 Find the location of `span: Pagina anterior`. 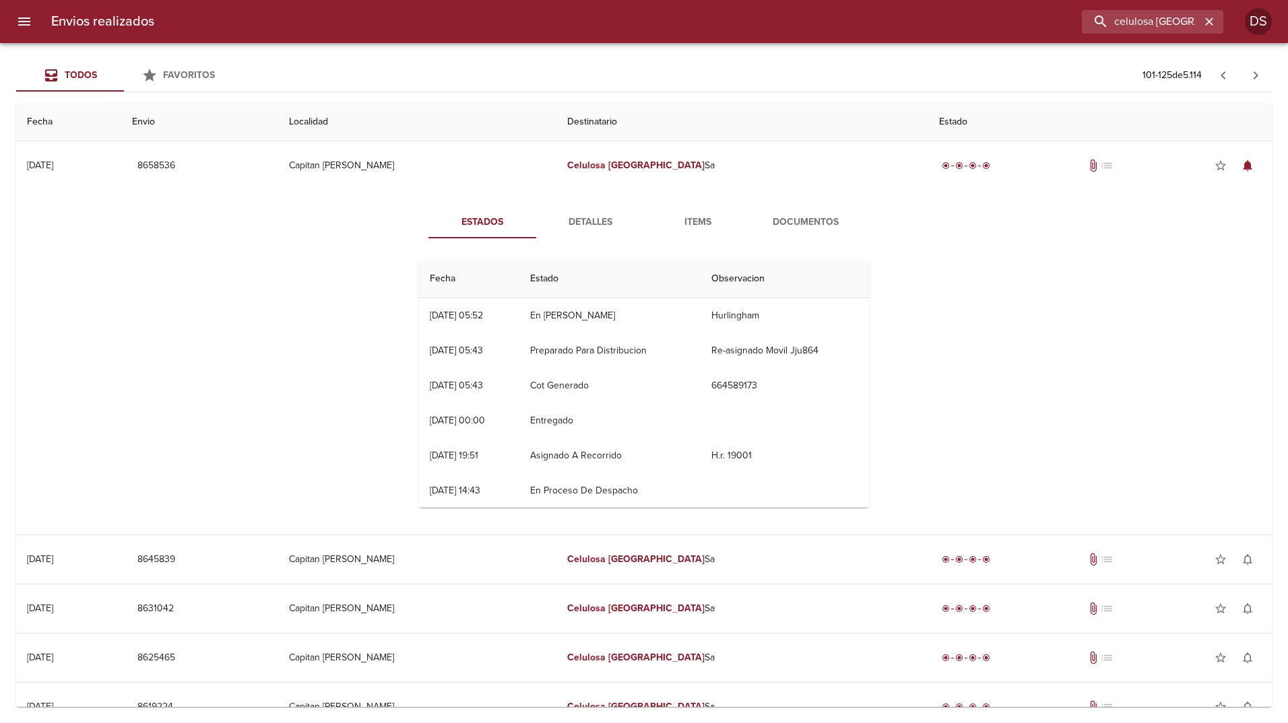

span: Pagina anterior is located at coordinates (1223, 75).